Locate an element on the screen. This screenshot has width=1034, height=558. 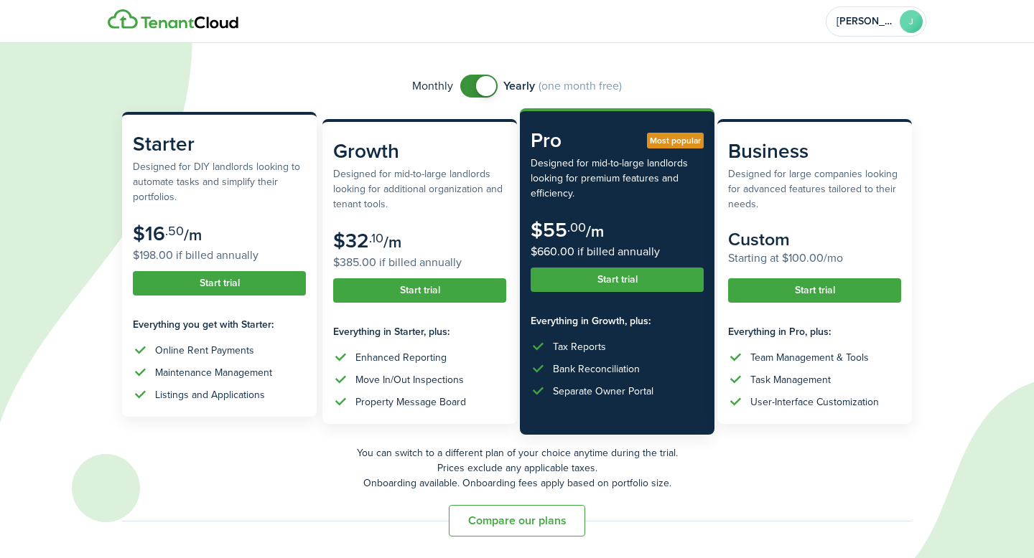
div: Move In/Out Inspections is located at coordinates (409, 380).